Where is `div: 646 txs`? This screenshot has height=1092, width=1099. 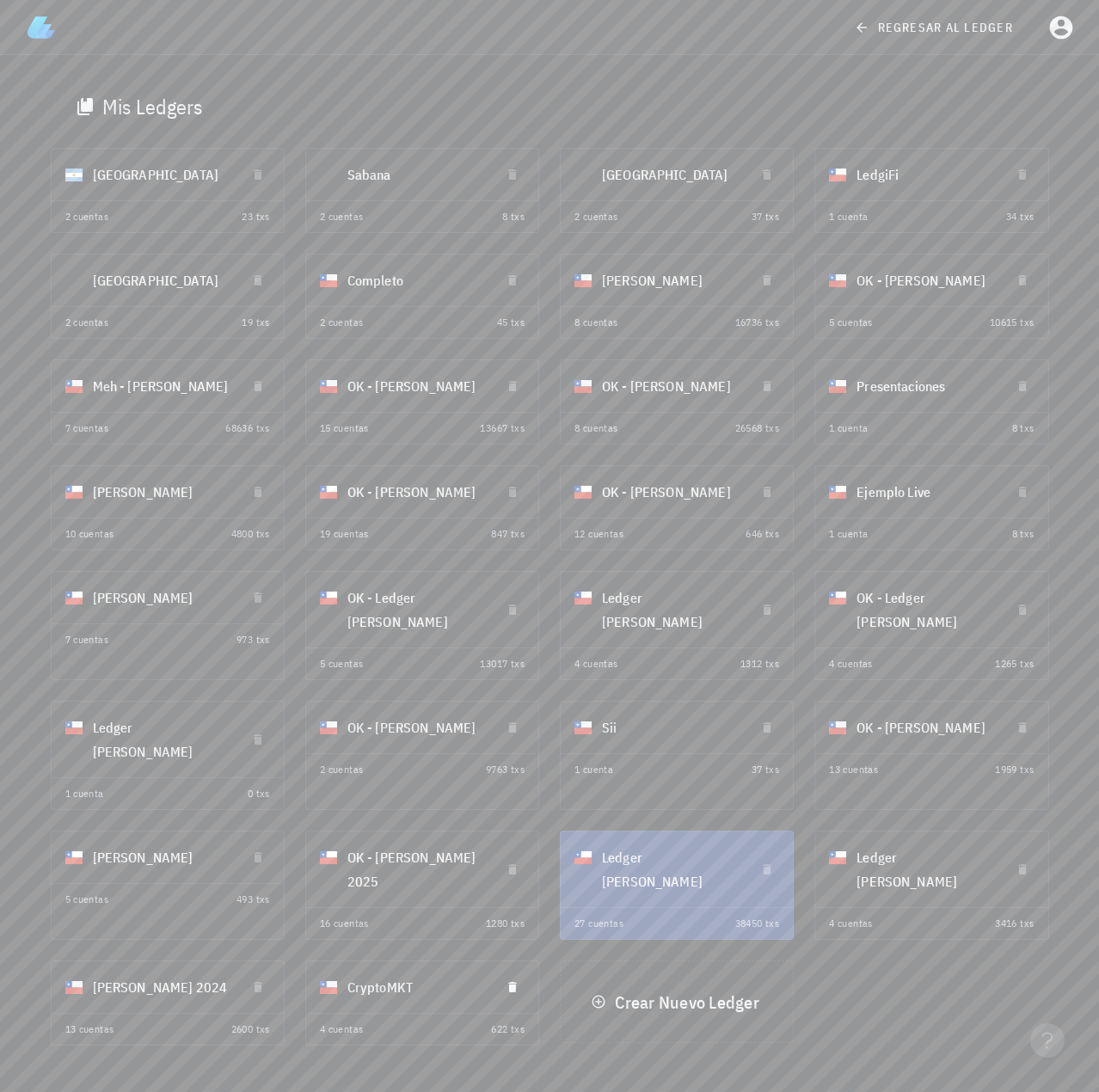 div: 646 txs is located at coordinates (762, 533).